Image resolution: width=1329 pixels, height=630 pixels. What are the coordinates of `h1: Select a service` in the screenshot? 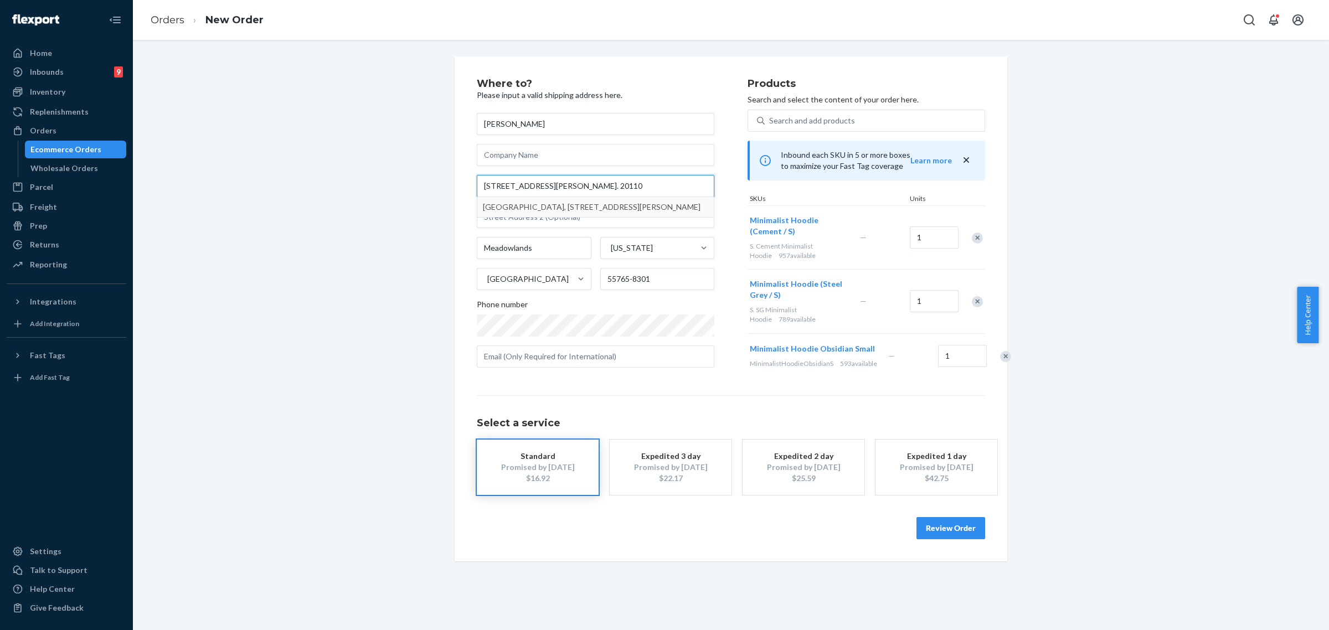 It's located at (731, 424).